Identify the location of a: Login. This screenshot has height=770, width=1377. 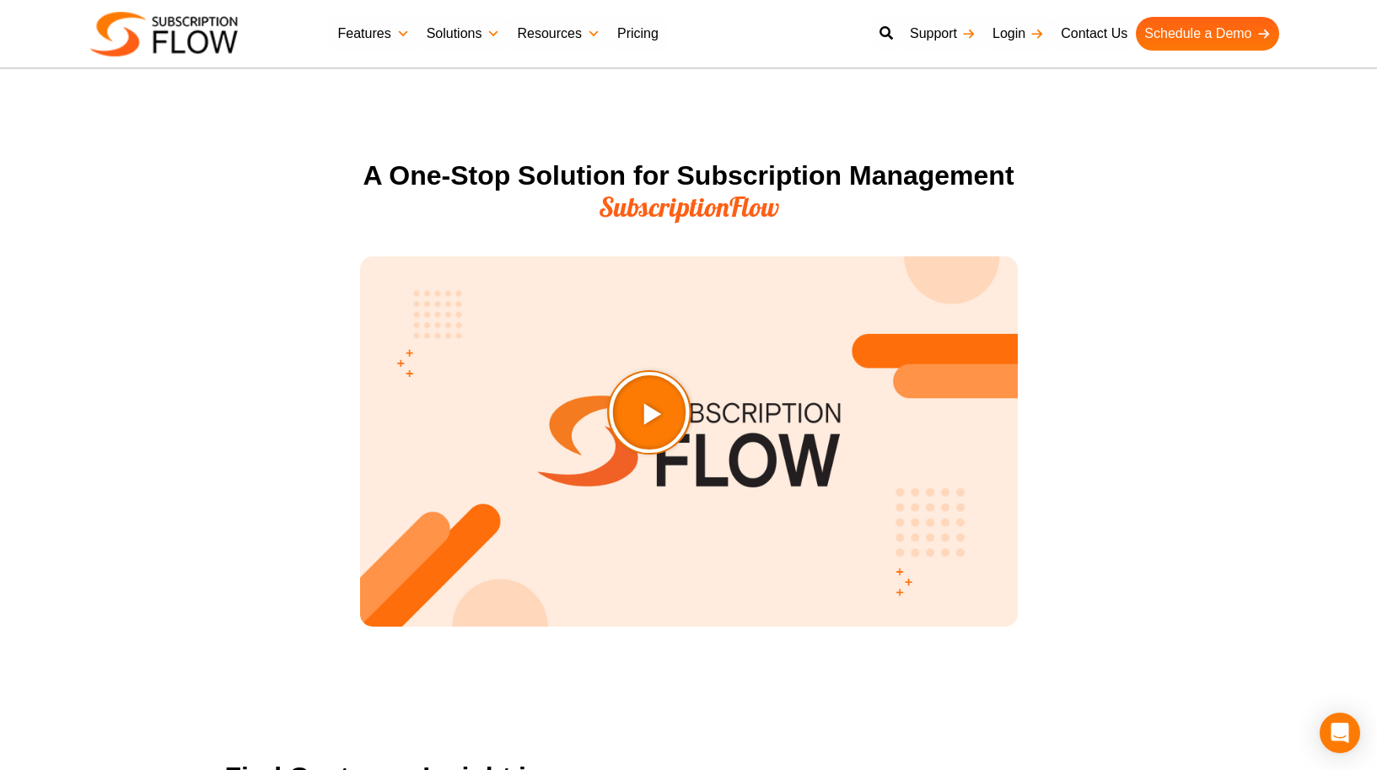
(1018, 34).